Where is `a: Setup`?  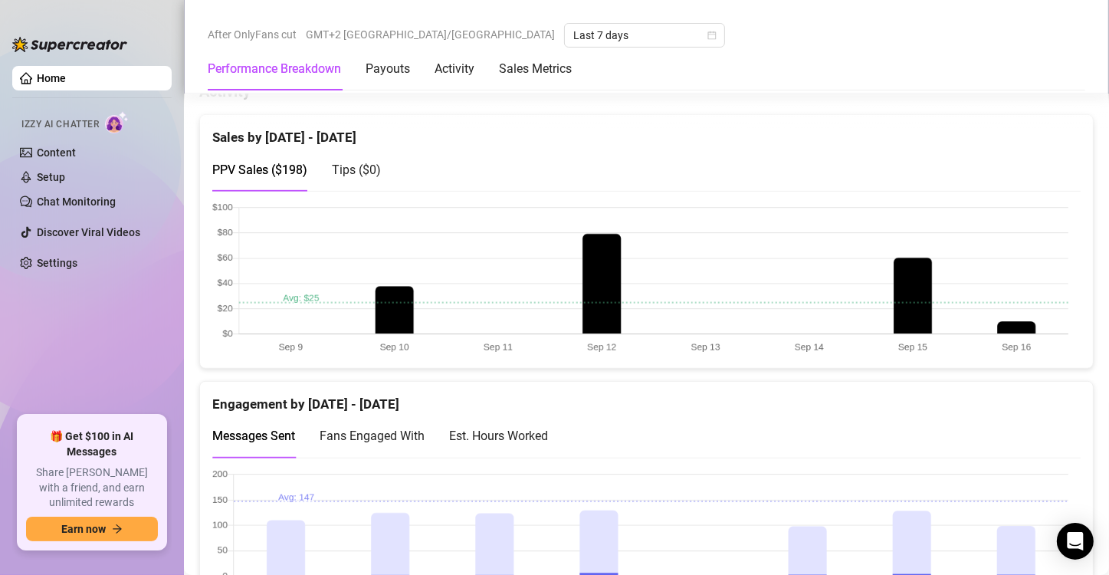
a: Setup is located at coordinates (51, 177).